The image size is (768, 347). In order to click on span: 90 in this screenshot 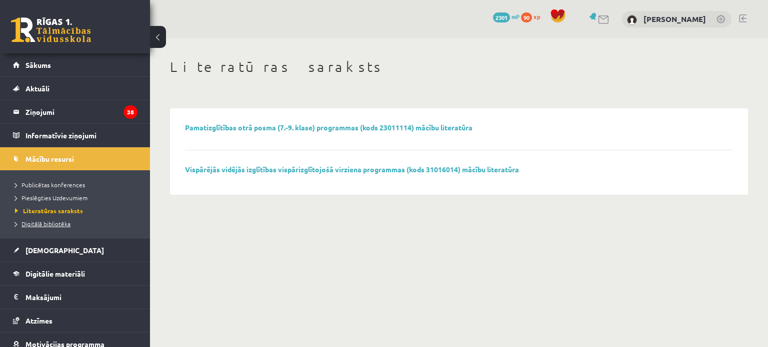, I will do `click(526, 17)`.